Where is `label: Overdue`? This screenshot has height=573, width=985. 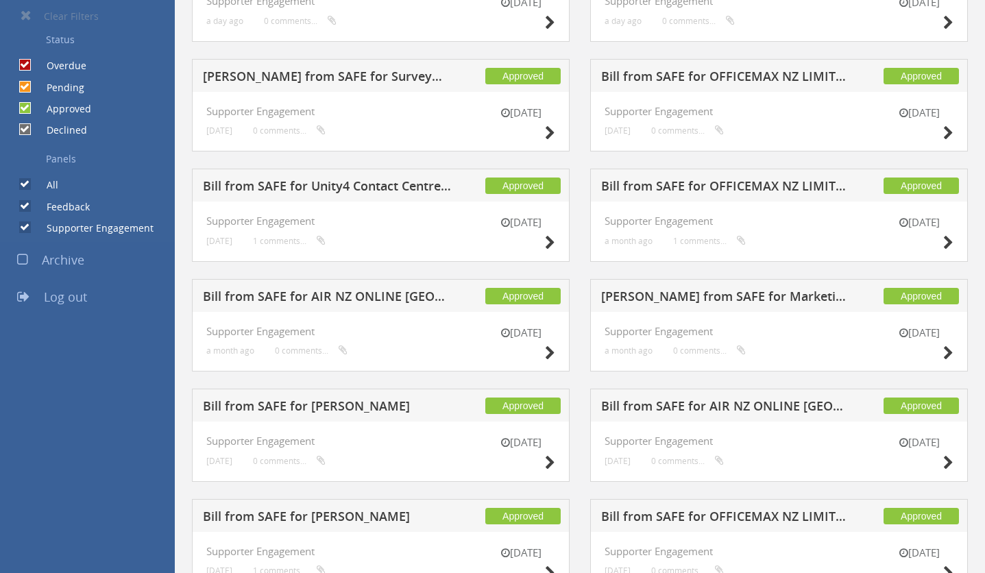 label: Overdue is located at coordinates (60, 66).